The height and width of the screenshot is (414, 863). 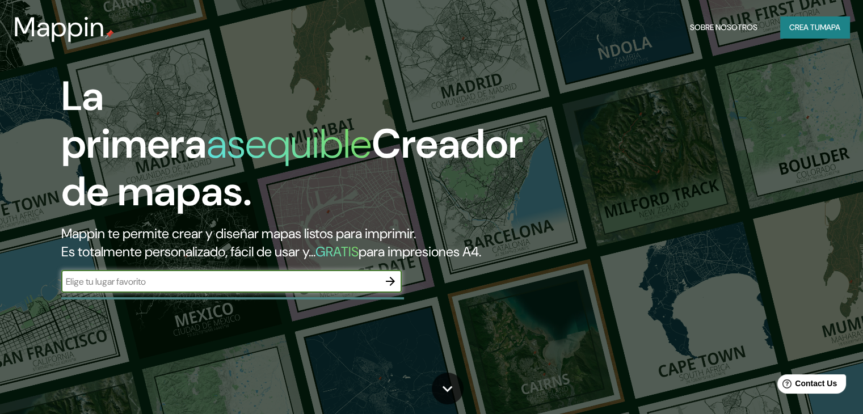 I want to click on font: Es totalmente personalizado, fácil de usar y..., so click(x=188, y=251).